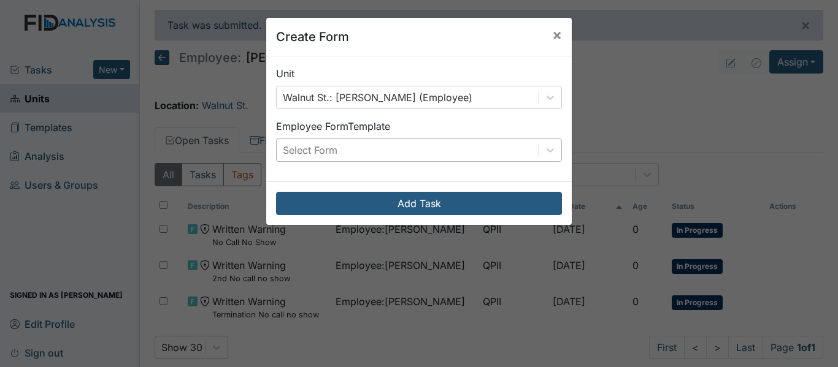 This screenshot has width=838, height=367. Describe the element at coordinates (310, 150) in the screenshot. I see `div: Select Form` at that location.